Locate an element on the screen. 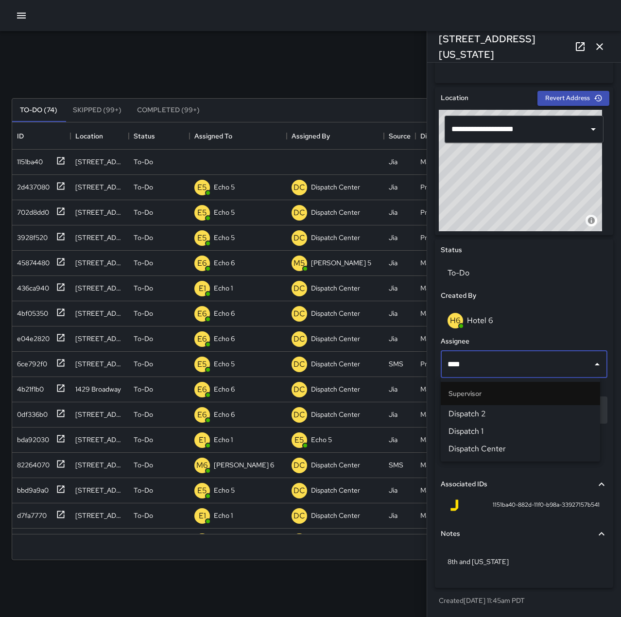 The height and width of the screenshot is (617, 621). div: 150 Frank H. Ogawa Plaza is located at coordinates (100, 490).